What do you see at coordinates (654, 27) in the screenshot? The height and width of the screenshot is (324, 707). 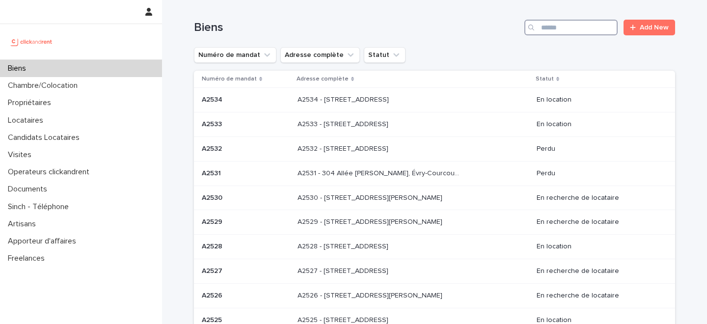 I see `span: Add New` at bounding box center [654, 27].